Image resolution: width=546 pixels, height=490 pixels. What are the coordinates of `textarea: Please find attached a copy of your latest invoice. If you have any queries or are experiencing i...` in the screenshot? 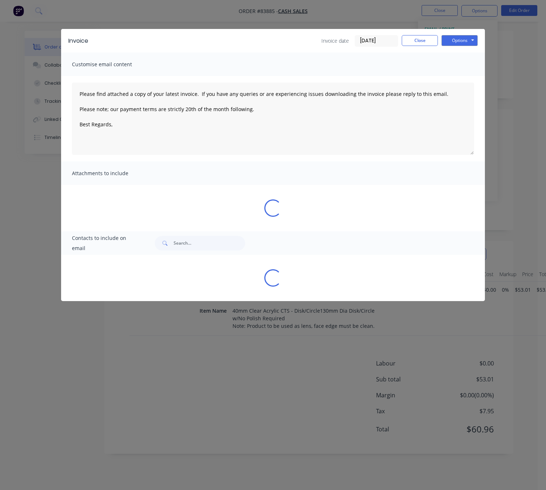 It's located at (273, 119).